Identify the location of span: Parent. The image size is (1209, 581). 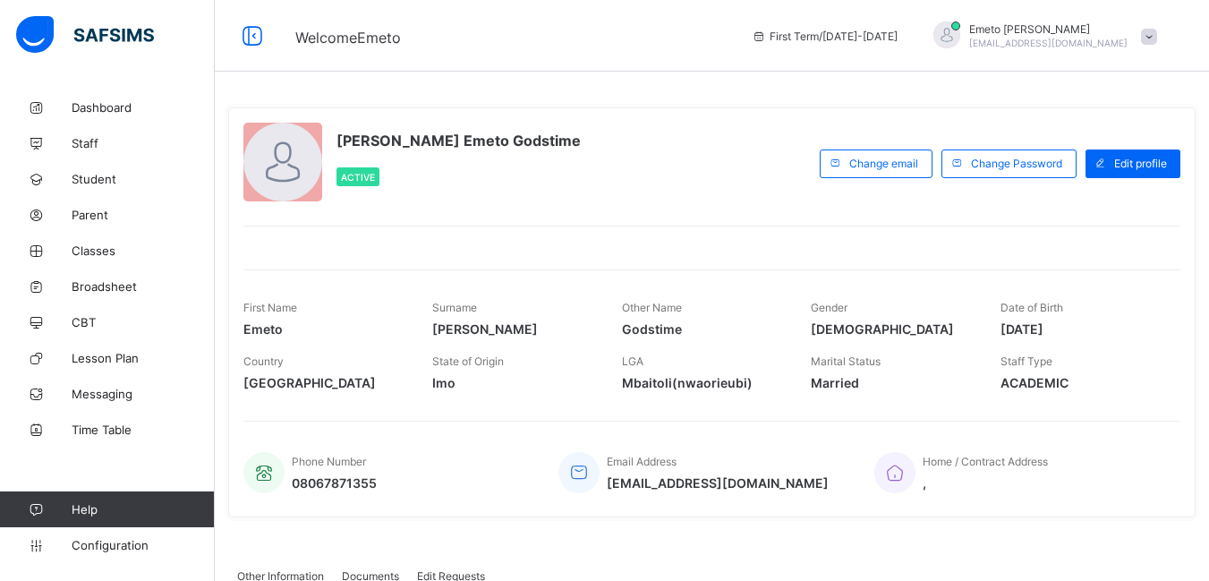
(143, 215).